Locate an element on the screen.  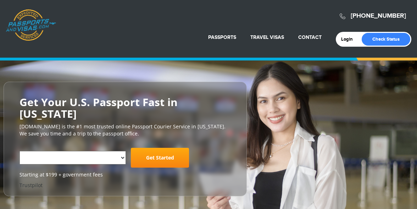
a: Check Status is located at coordinates (386, 39).